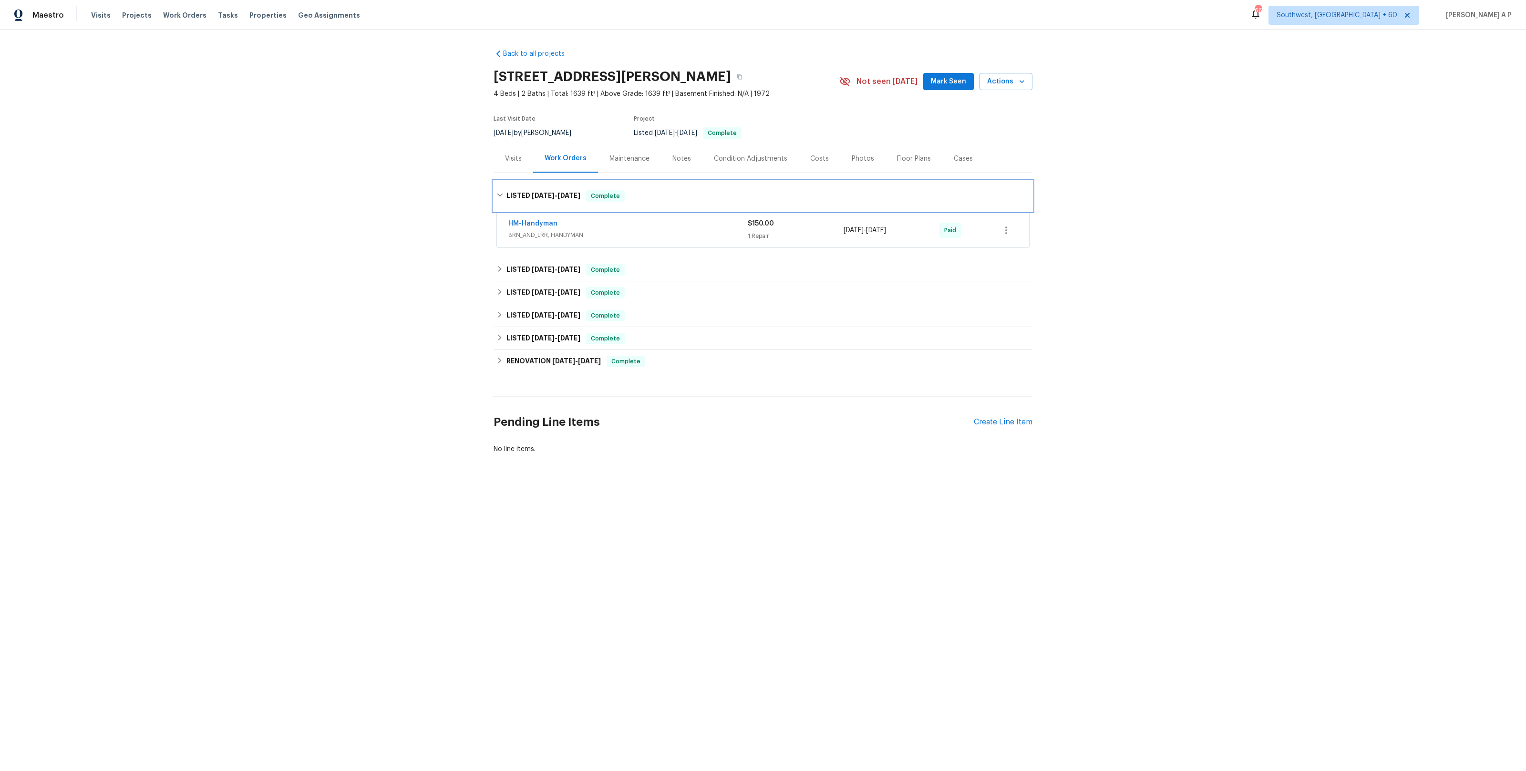 The width and height of the screenshot is (1526, 771). What do you see at coordinates (513, 159) in the screenshot?
I see `div: Visits` at bounding box center [513, 159].